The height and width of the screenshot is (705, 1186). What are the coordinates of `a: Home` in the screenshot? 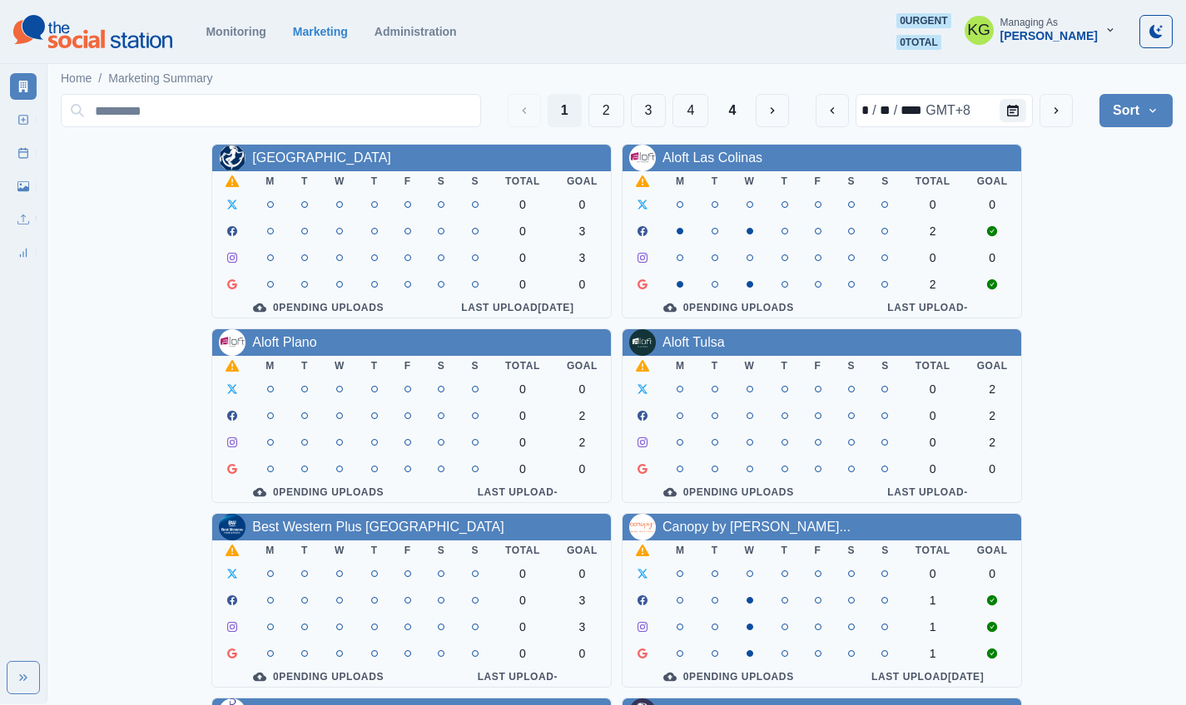 It's located at (76, 78).